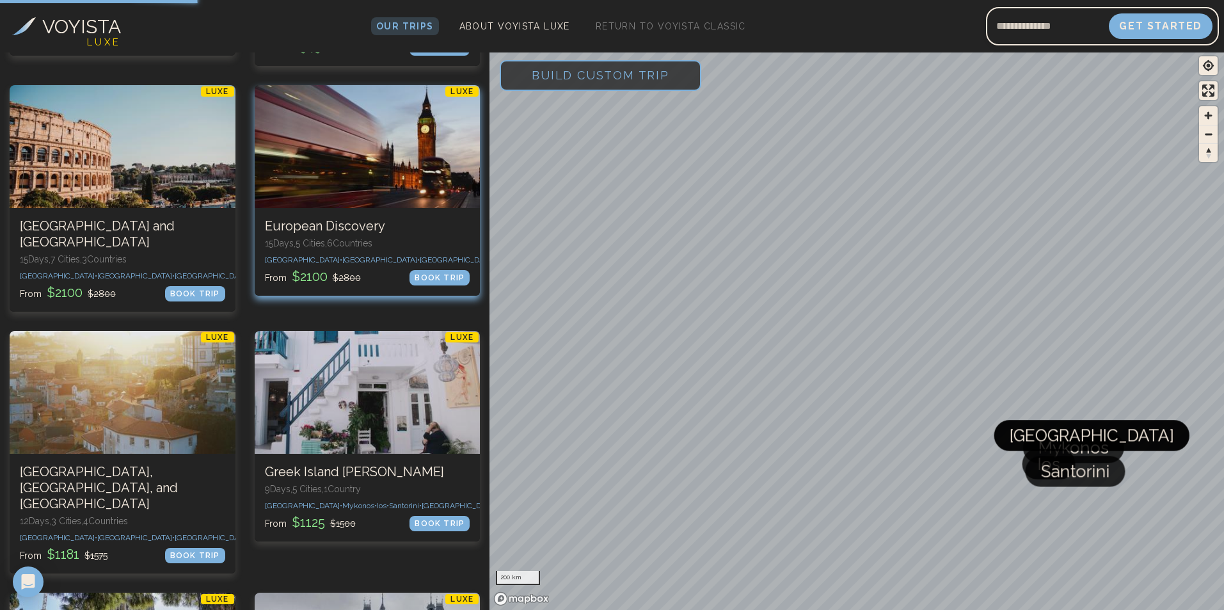  What do you see at coordinates (1208, 65) in the screenshot?
I see `span: Find my location` at bounding box center [1208, 65].